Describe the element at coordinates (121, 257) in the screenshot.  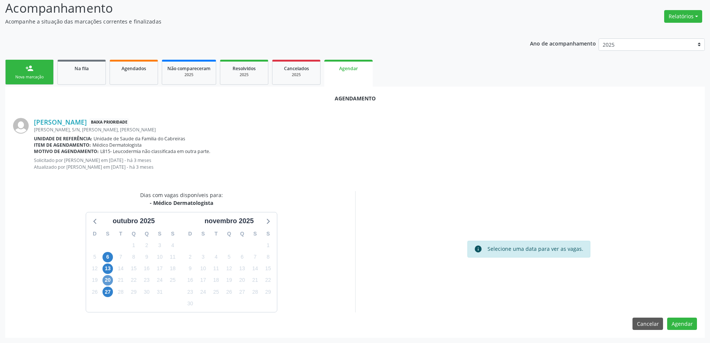
I see `span: terça-feira, 7 de outubro de 2025` at that location.